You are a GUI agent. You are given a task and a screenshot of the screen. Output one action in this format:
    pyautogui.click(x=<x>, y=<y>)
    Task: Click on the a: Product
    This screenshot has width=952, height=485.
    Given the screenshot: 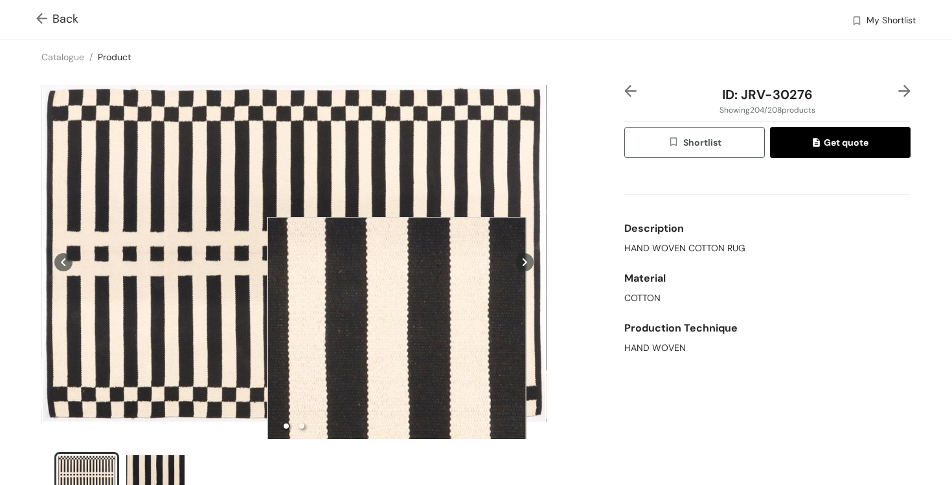 What is the action you would take?
    pyautogui.click(x=114, y=57)
    